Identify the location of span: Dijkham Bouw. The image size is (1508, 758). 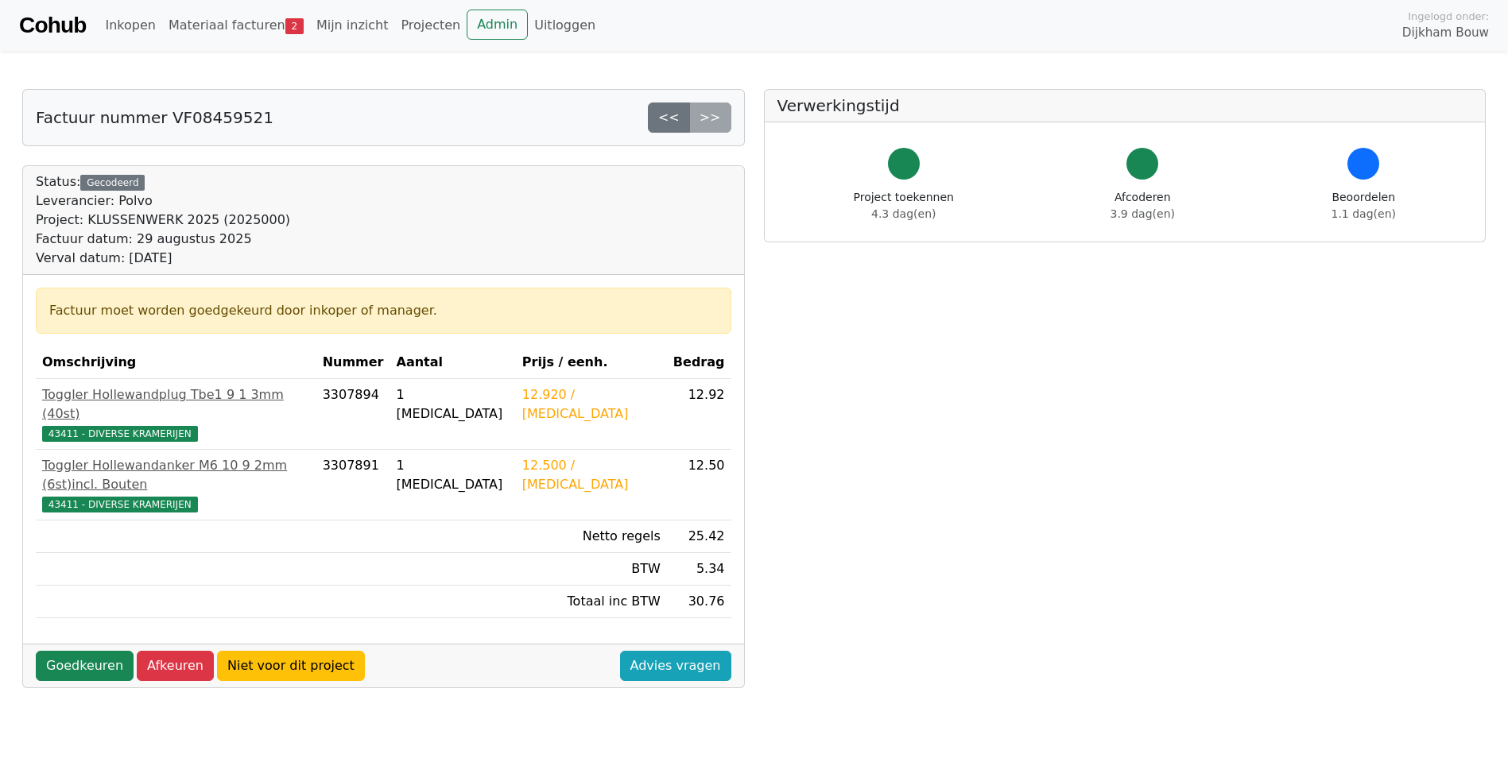
(1445, 33).